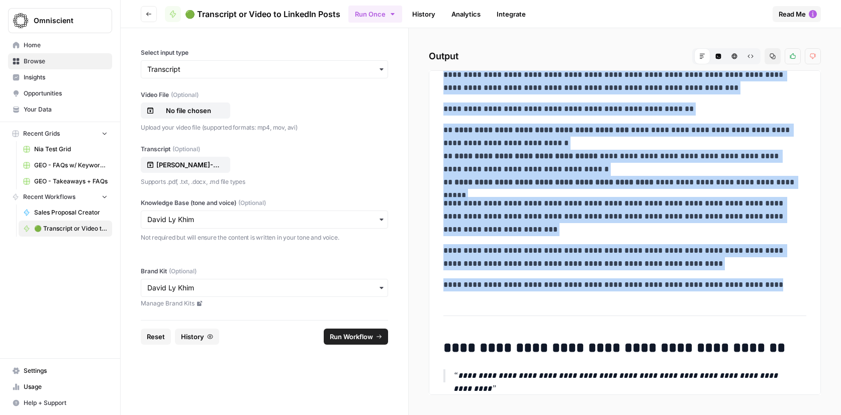  Describe the element at coordinates (65, 181) in the screenshot. I see `a: GEO - Takeaways + FAQs` at that location.